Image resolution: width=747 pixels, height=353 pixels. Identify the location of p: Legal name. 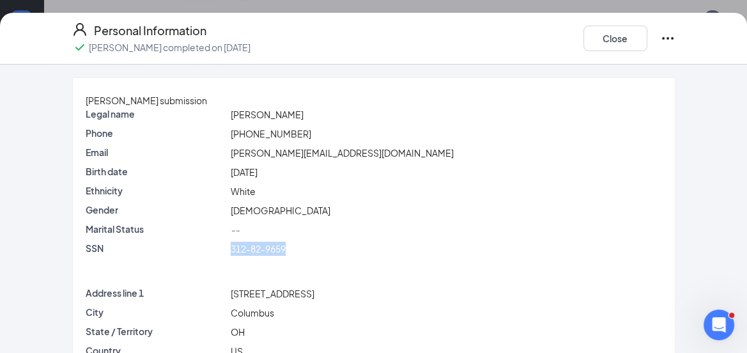
(156, 114).